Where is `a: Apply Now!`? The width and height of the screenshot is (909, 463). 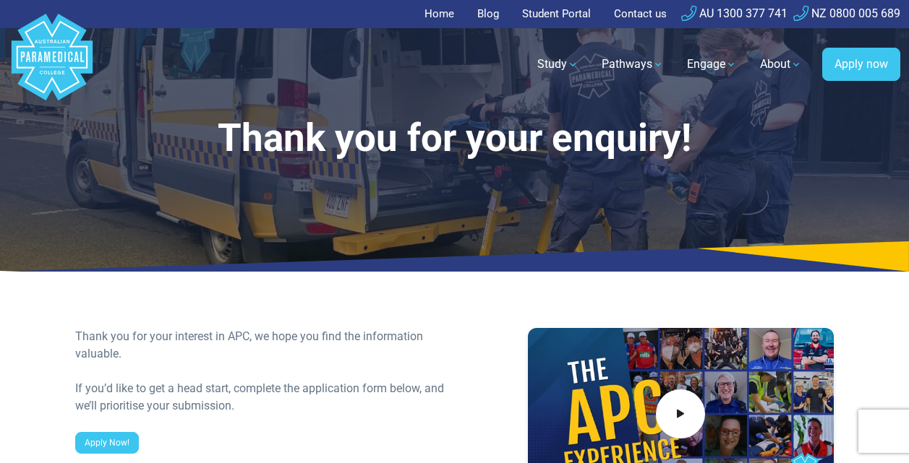
a: Apply Now! is located at coordinates (107, 443).